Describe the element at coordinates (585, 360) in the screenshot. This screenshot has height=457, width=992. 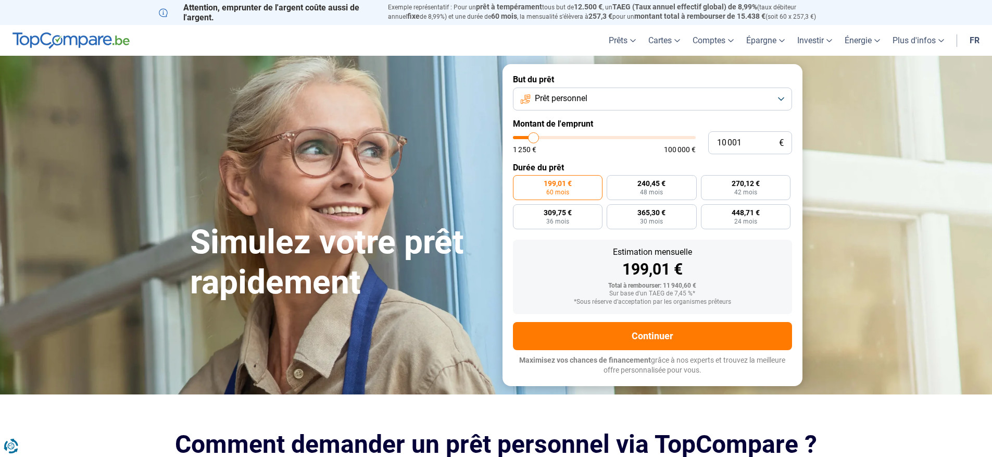
I see `span: Maximisez vos chances de financement` at that location.